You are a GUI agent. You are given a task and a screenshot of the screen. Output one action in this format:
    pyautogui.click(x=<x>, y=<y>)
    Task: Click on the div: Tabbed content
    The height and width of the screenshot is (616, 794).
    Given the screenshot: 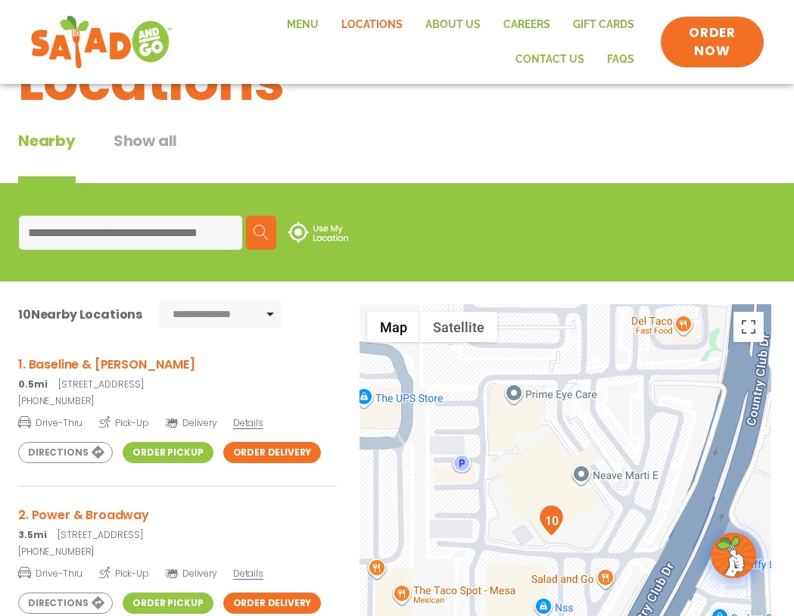 What is the action you would take?
    pyautogui.click(x=117, y=156)
    